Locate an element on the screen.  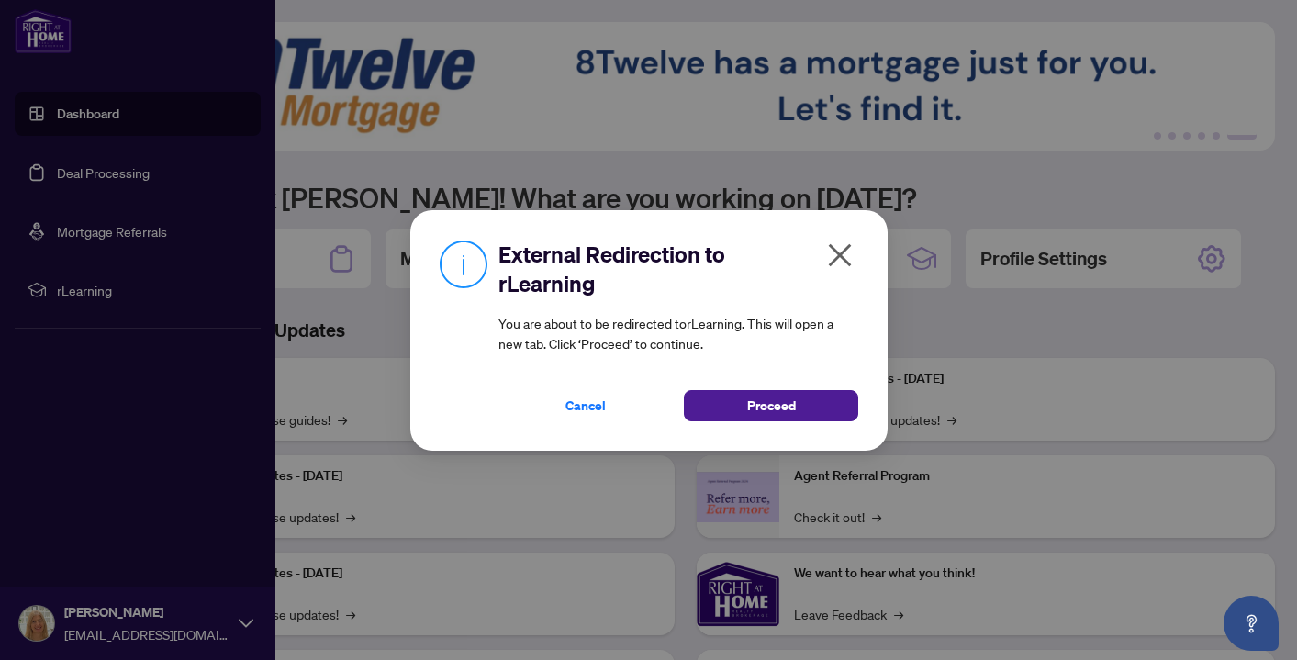
button: Open asap is located at coordinates (1251, 623).